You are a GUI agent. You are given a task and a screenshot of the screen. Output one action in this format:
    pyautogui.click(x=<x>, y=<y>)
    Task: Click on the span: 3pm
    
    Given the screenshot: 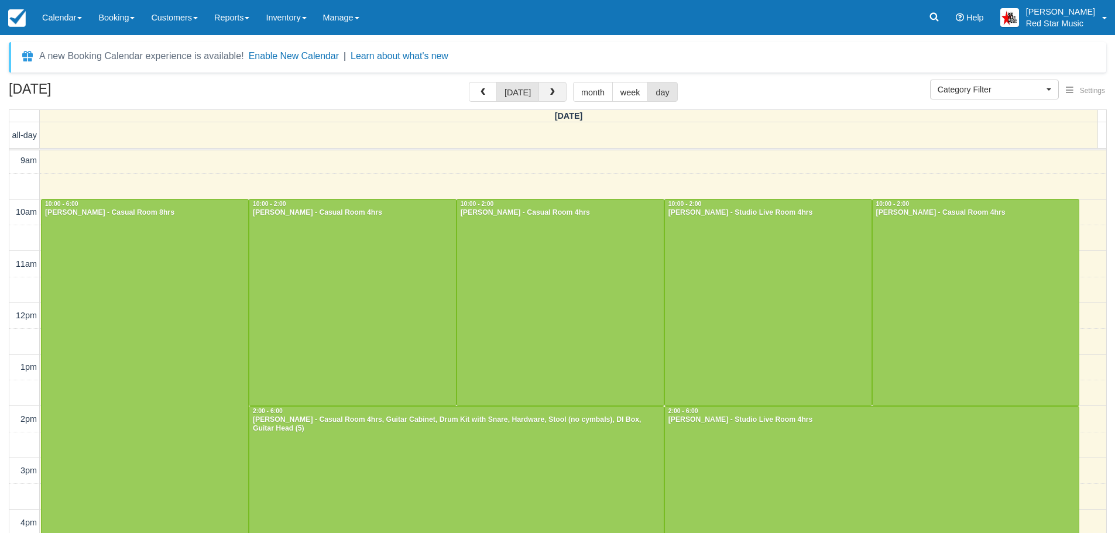 What is the action you would take?
    pyautogui.click(x=29, y=471)
    